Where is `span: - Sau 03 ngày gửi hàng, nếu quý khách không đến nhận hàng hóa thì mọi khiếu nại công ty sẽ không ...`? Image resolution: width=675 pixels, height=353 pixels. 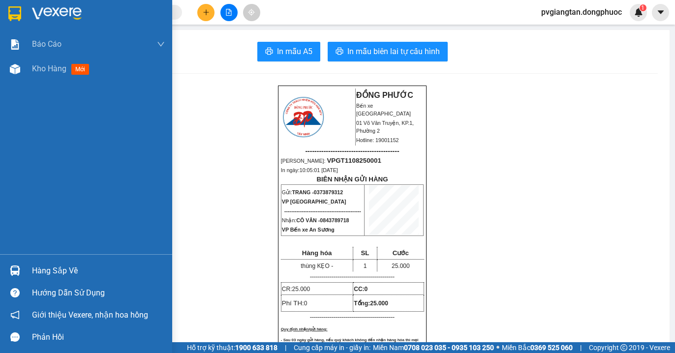
span: - Sau 03 ngày gửi hàng, nếu quý khách không đến nhận hàng hóa thì mọi khiếu nại công ty sẽ không ... is located at coordinates (350, 345).